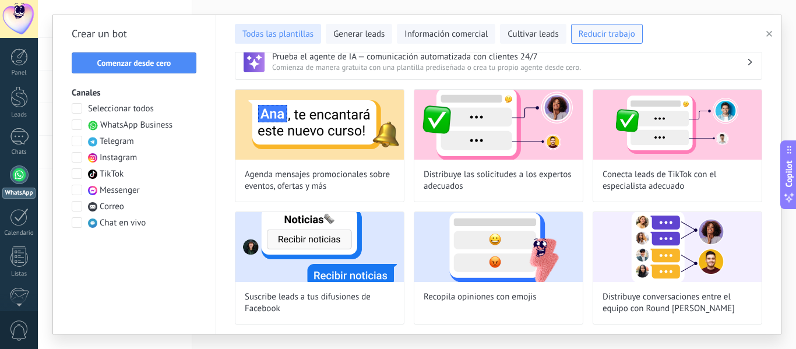 Image resolution: width=796 pixels, height=349 pixels. What do you see at coordinates (498, 125) in the screenshot?
I see `img: Distribuye las solicitudes a los expertos adecuados` at bounding box center [498, 125].